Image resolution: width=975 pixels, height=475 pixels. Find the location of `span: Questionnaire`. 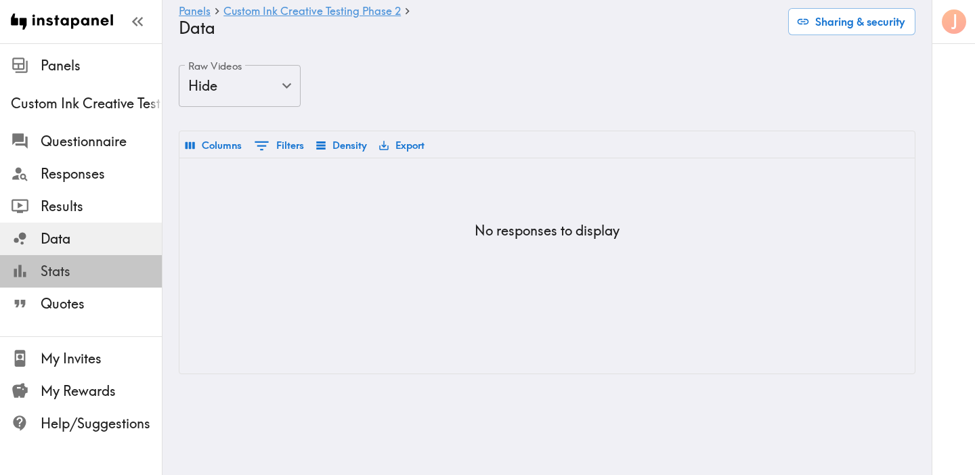

span: Questionnaire is located at coordinates (101, 141).